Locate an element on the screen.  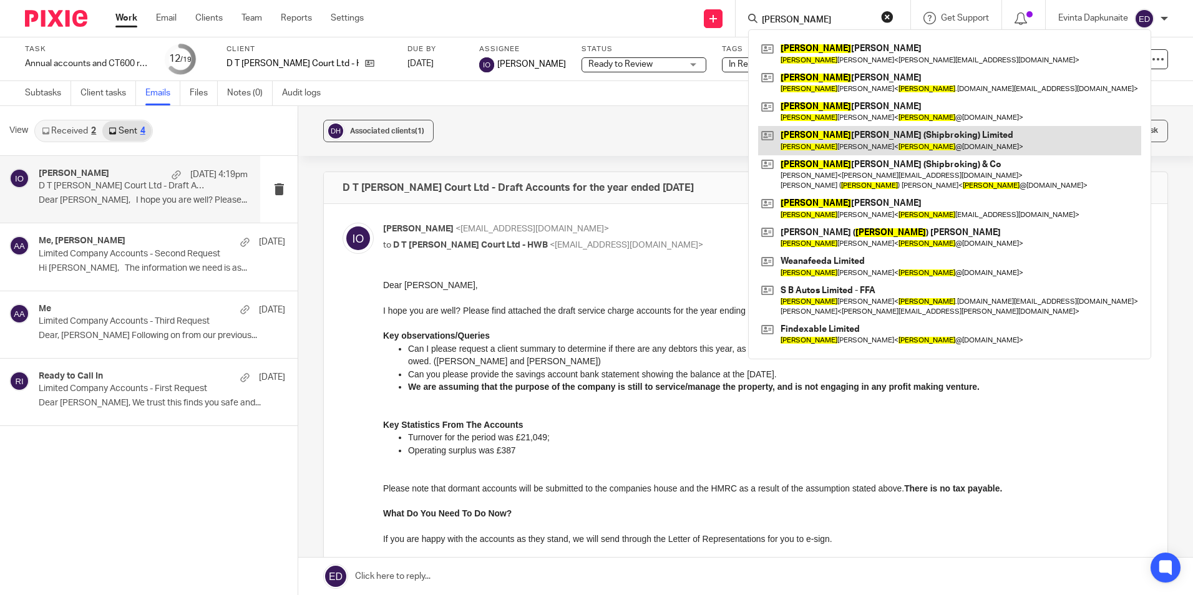
label: Task is located at coordinates (87, 49).